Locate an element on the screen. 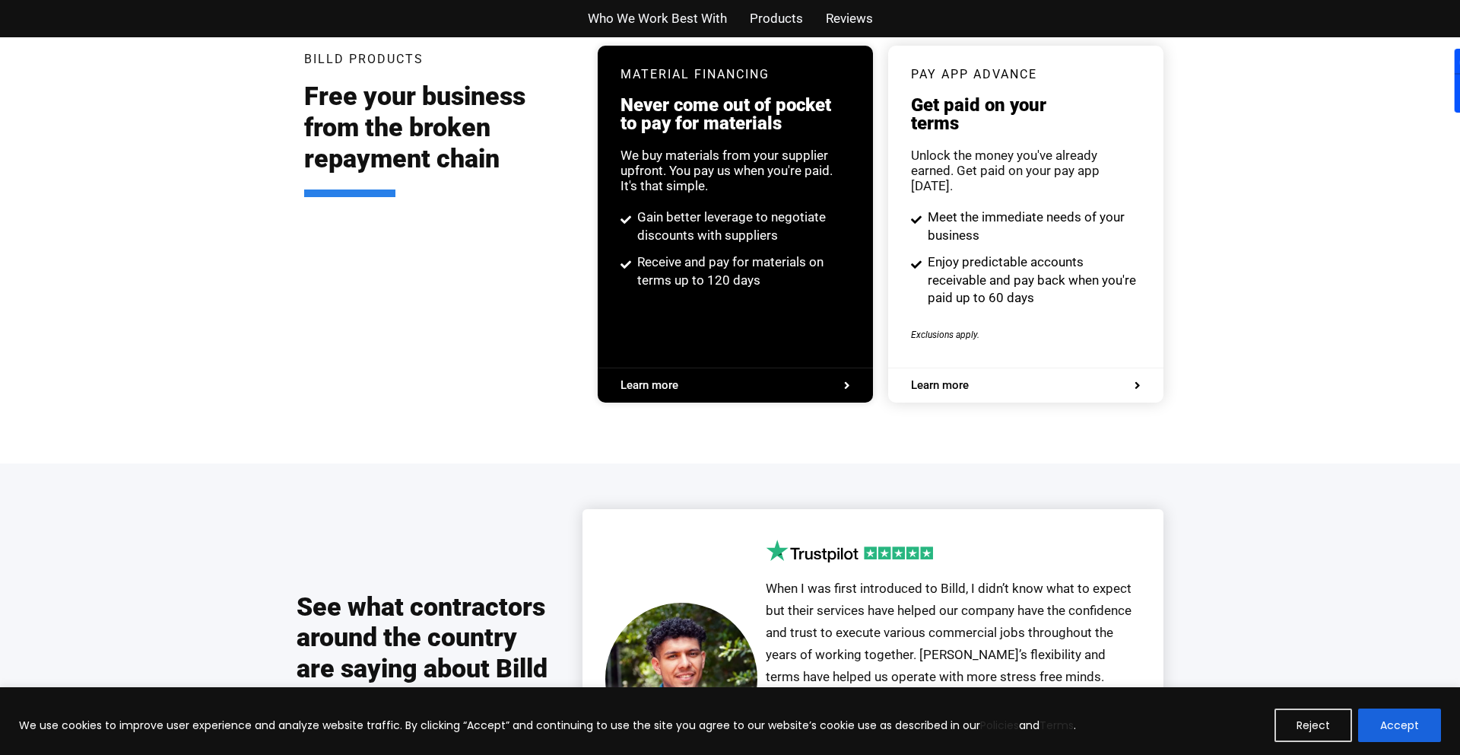 The width and height of the screenshot is (1460, 755). p: We use cookies to improve user experience and analyze website traffic. By clicking “Accept” and c... is located at coordinates (548, 725).